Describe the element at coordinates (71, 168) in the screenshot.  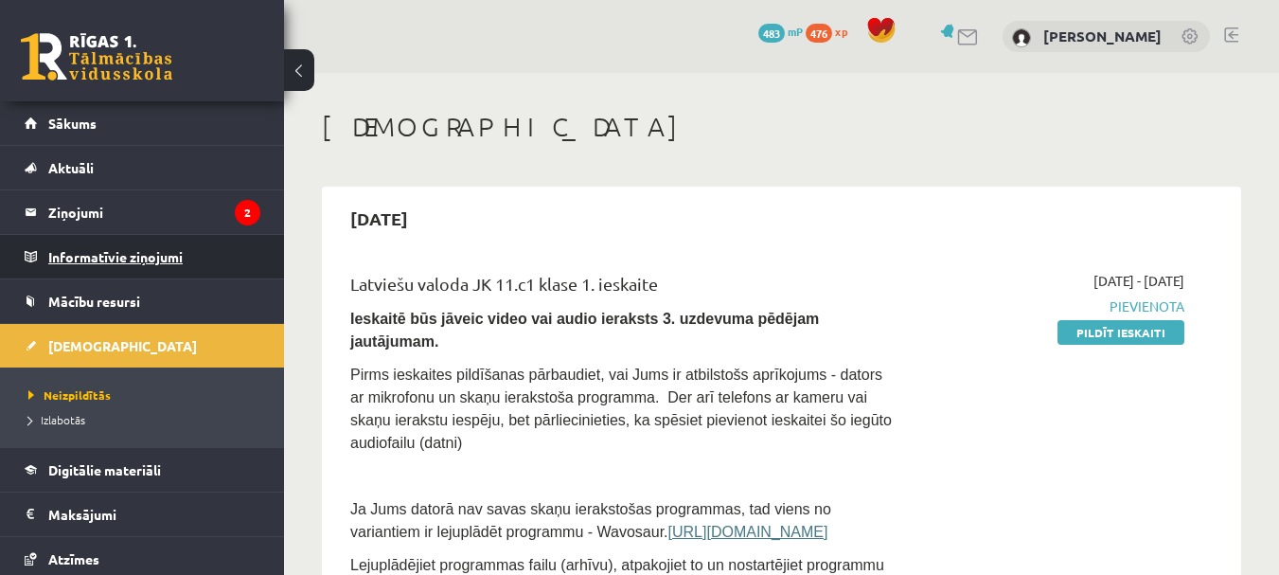
I see `span: Aktuāli` at that location.